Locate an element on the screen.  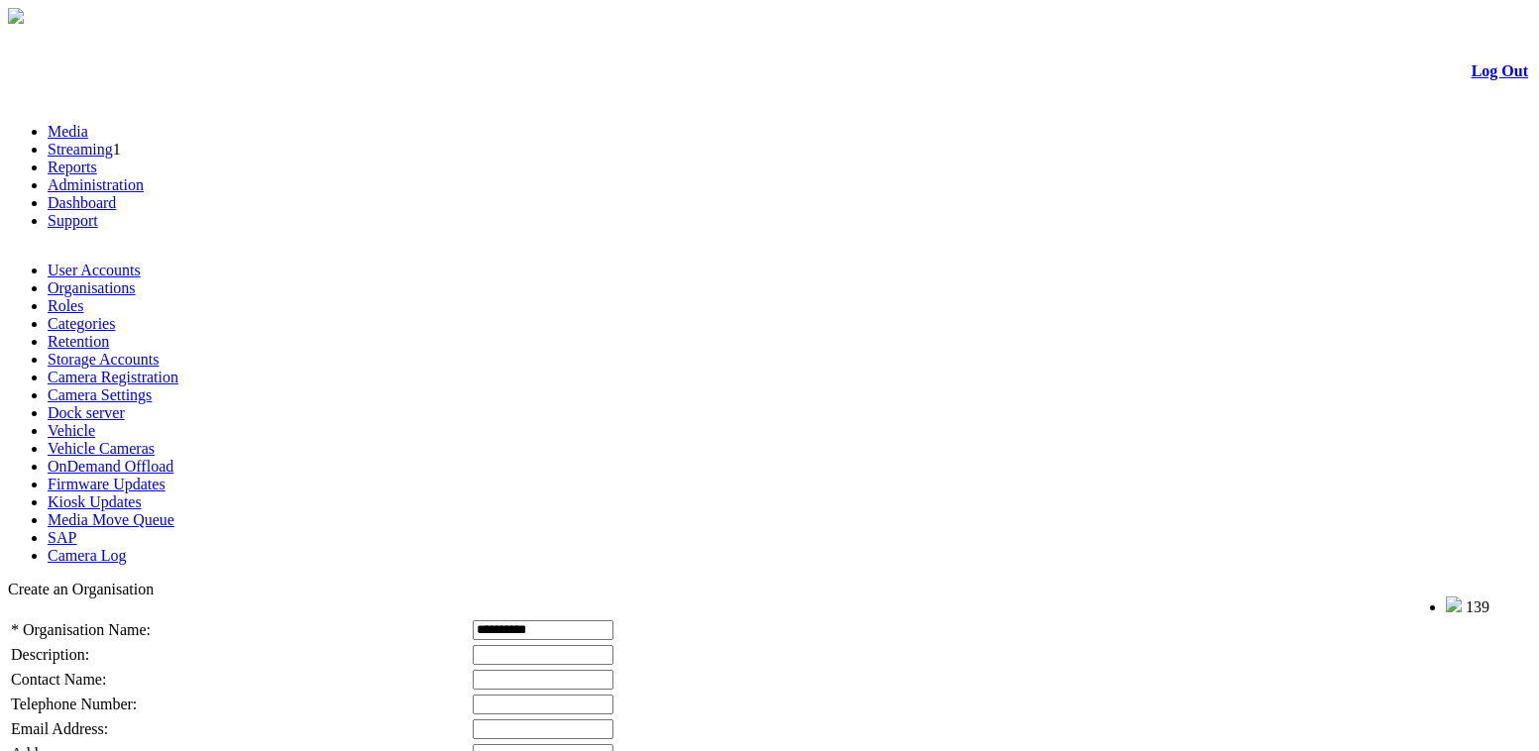
a: Vehicle Cameras is located at coordinates (101, 448).